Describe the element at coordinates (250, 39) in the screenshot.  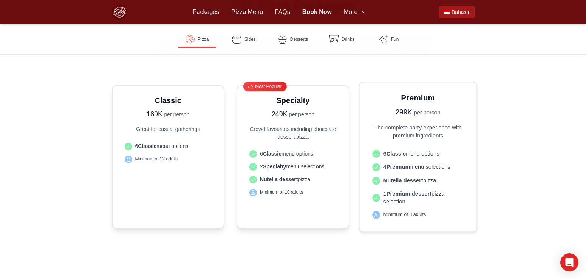
I see `span: Sides` at that location.